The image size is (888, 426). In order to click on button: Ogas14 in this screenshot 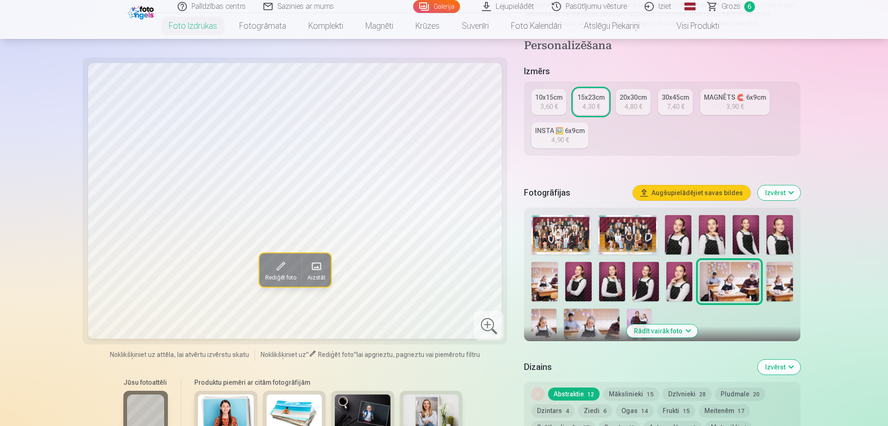, I will do `click(634, 411)`.